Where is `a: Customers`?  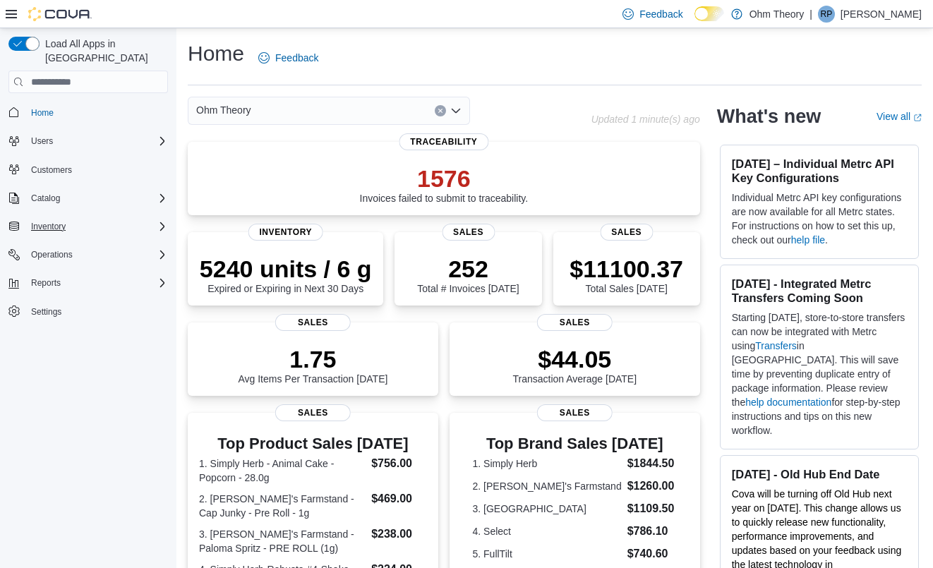 a: Customers is located at coordinates (52, 170).